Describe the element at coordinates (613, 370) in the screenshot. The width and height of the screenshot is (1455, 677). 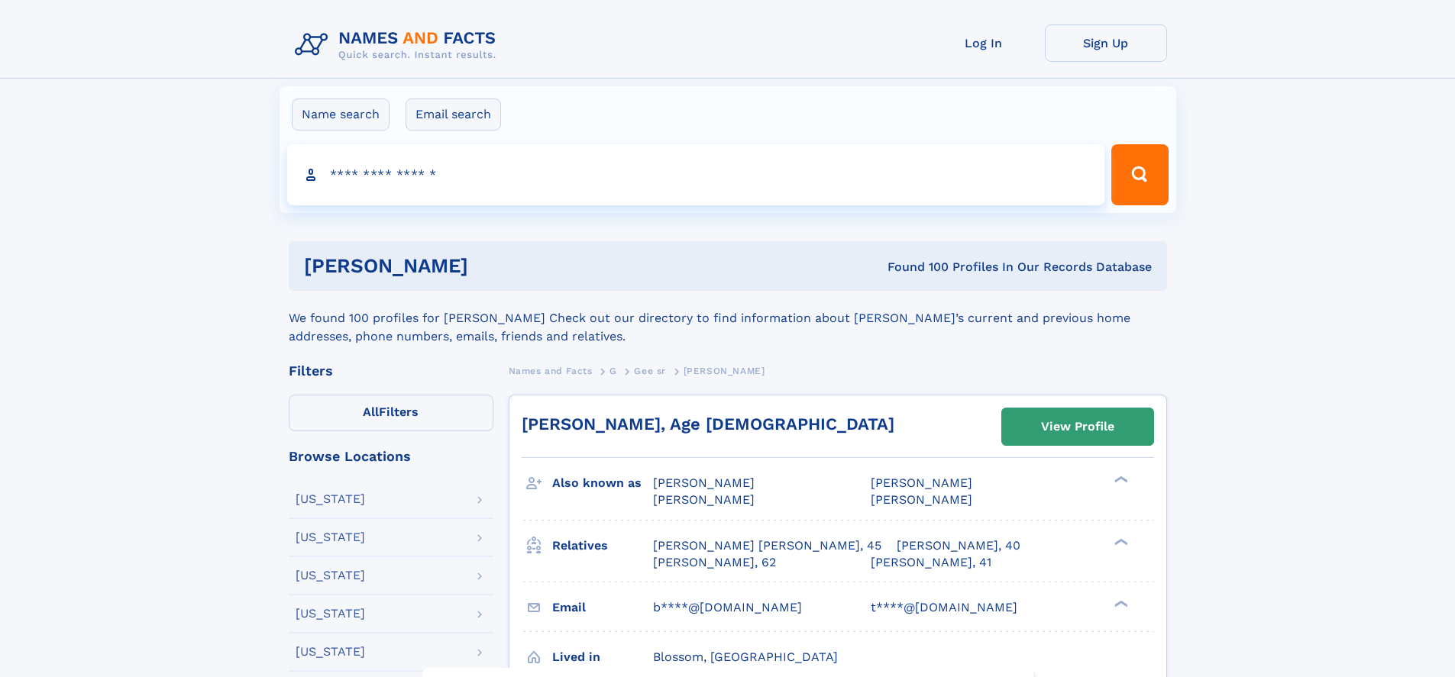
I see `a: G` at that location.